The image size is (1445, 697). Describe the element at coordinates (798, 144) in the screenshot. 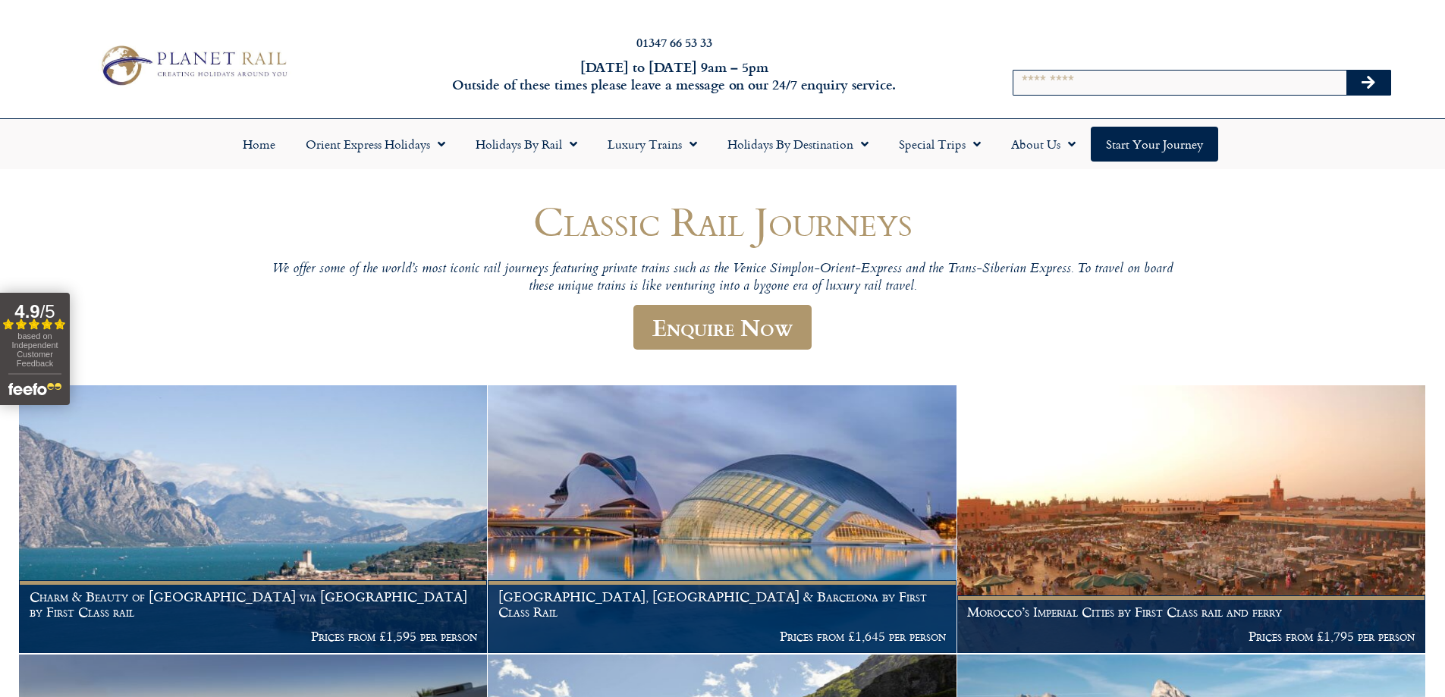

I see `a: Holidays by Destination` at that location.